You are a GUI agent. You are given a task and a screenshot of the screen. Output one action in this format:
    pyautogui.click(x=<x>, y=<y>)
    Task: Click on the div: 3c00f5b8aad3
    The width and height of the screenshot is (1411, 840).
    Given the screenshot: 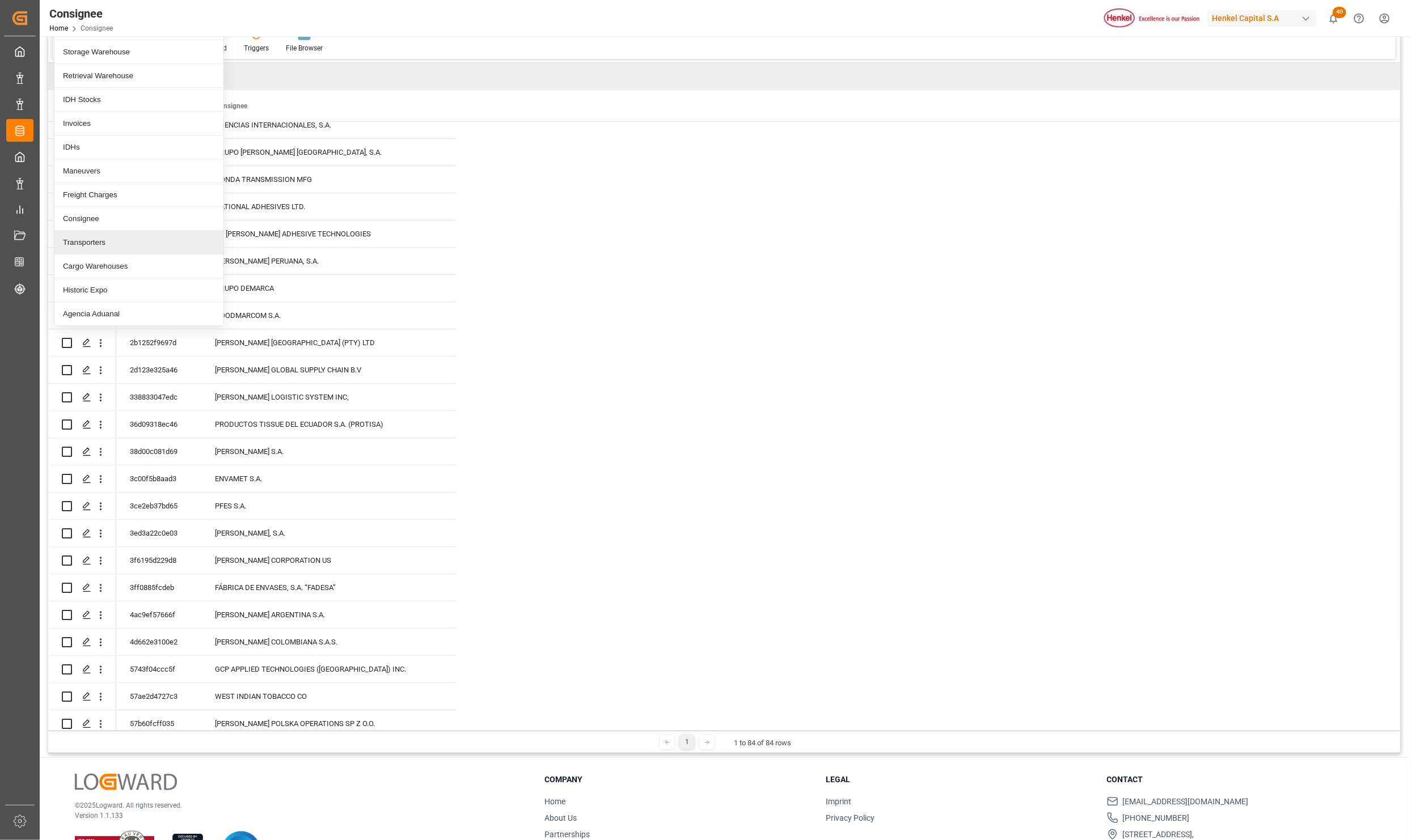 What is the action you would take?
    pyautogui.click(x=159, y=479)
    